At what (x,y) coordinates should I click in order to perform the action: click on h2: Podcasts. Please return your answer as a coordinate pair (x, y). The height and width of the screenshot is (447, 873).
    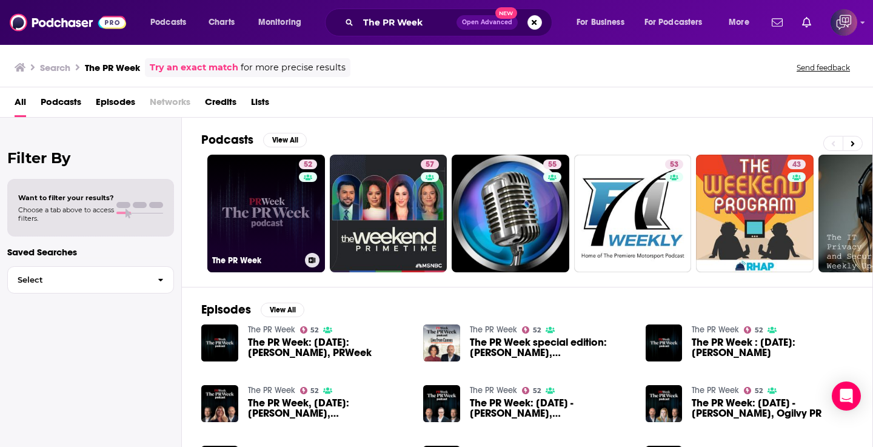
    Looking at the image, I should click on (227, 139).